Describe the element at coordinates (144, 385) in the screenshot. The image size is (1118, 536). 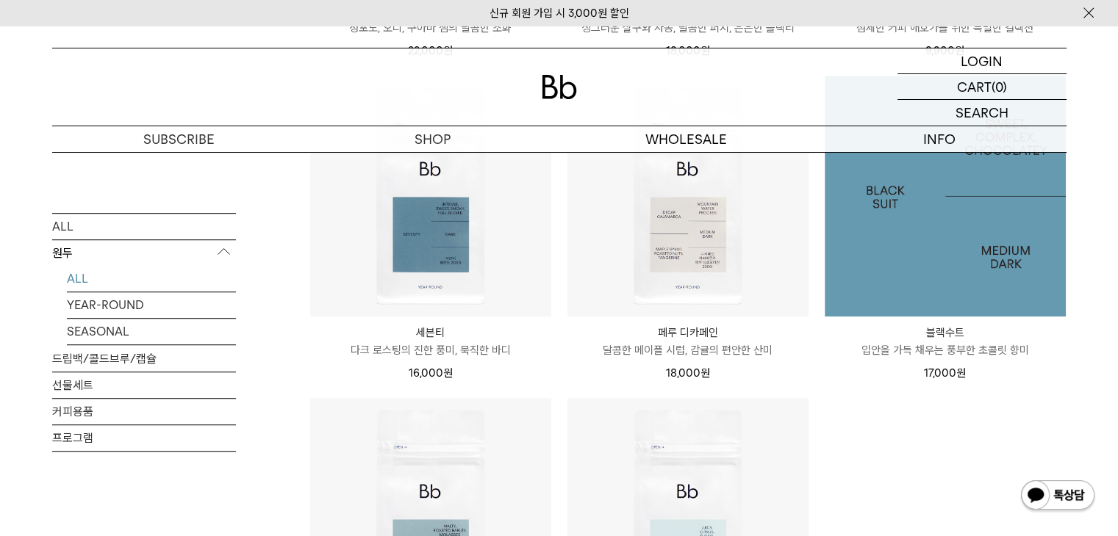
I see `a: 선물세트` at that location.